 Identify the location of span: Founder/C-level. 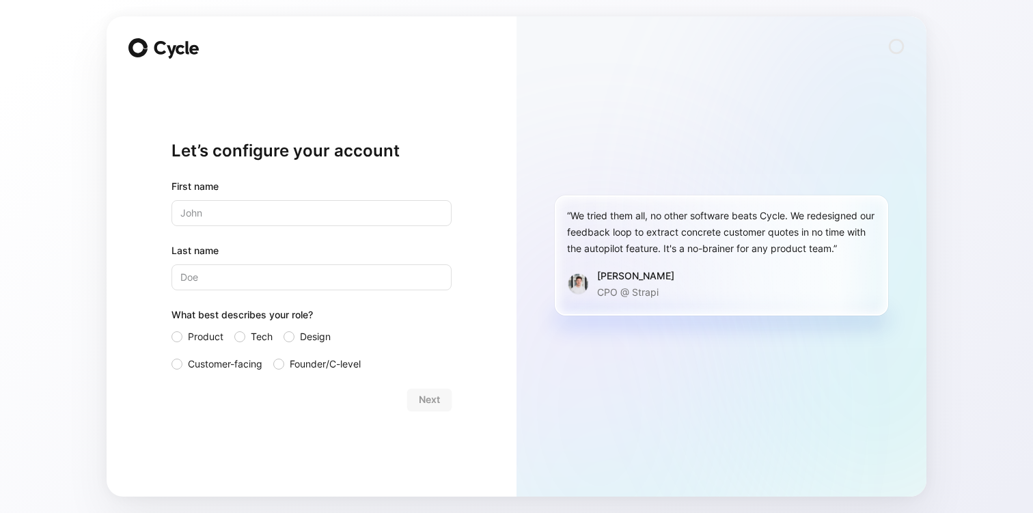
(325, 364).